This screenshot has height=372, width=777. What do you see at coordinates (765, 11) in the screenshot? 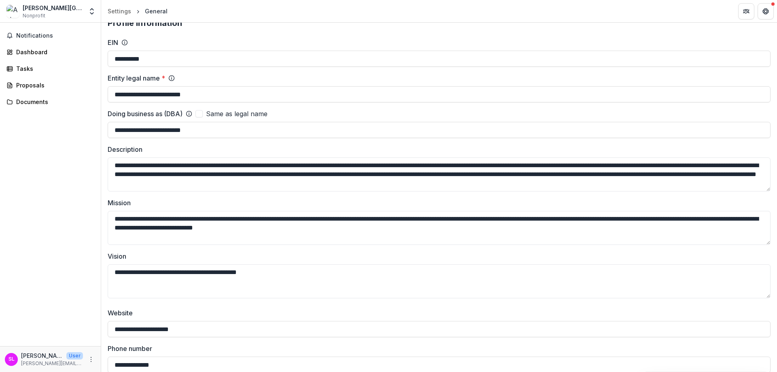
I see `button: Get Help` at bounding box center [765, 11].